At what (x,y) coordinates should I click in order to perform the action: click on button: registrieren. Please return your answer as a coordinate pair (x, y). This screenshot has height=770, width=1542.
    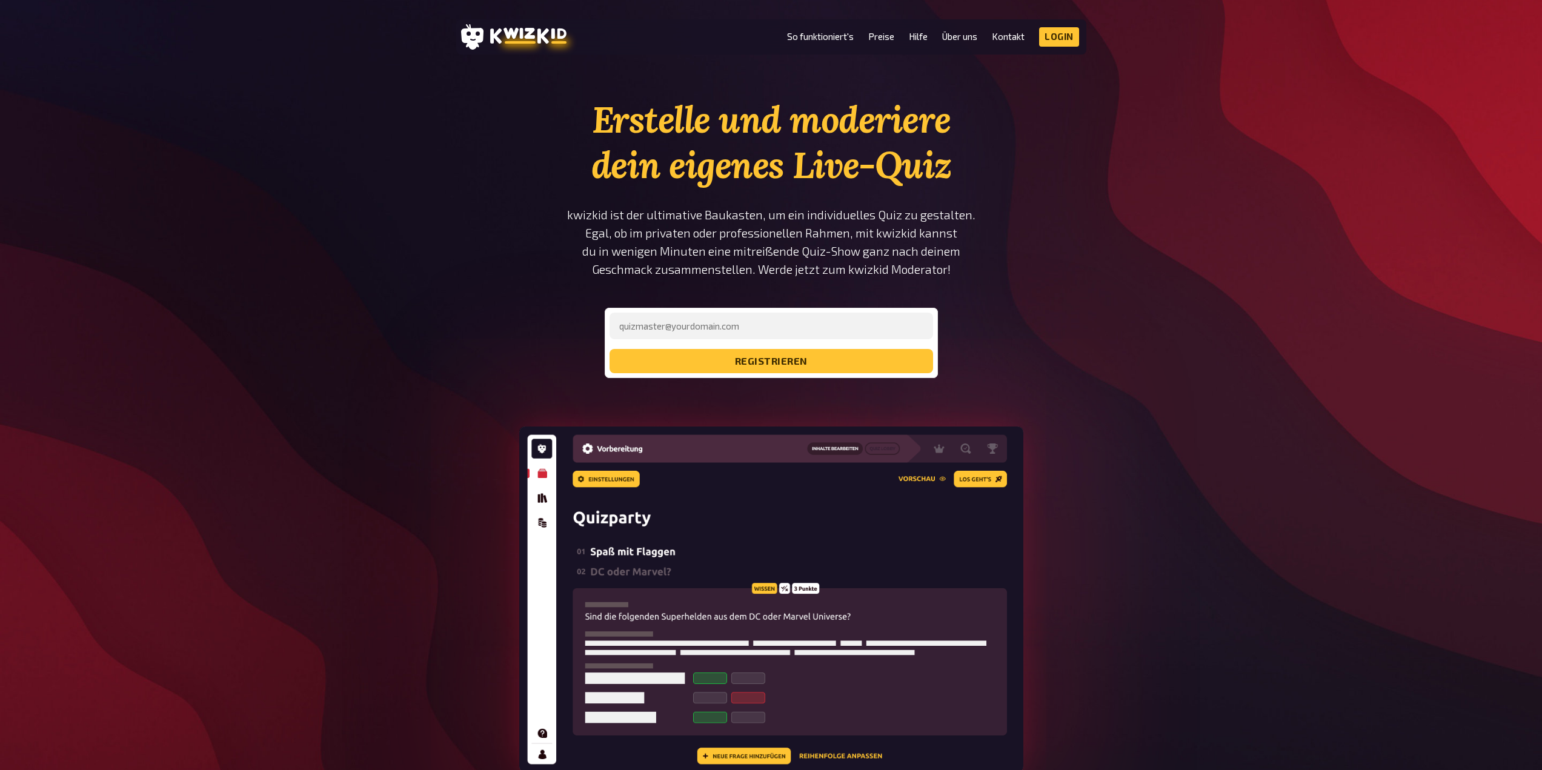
    Looking at the image, I should click on (771, 361).